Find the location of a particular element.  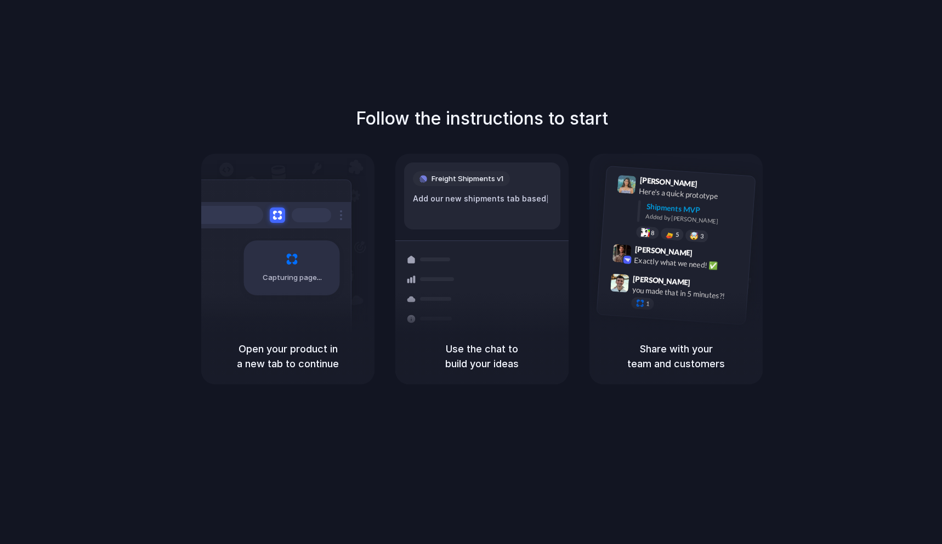

div: you made that in 5 minutes?! is located at coordinates (687, 293).